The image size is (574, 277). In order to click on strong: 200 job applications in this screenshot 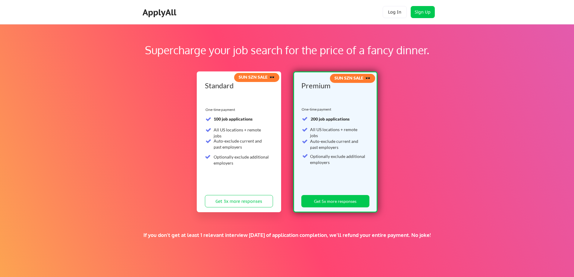, I will do `click(330, 119)`.